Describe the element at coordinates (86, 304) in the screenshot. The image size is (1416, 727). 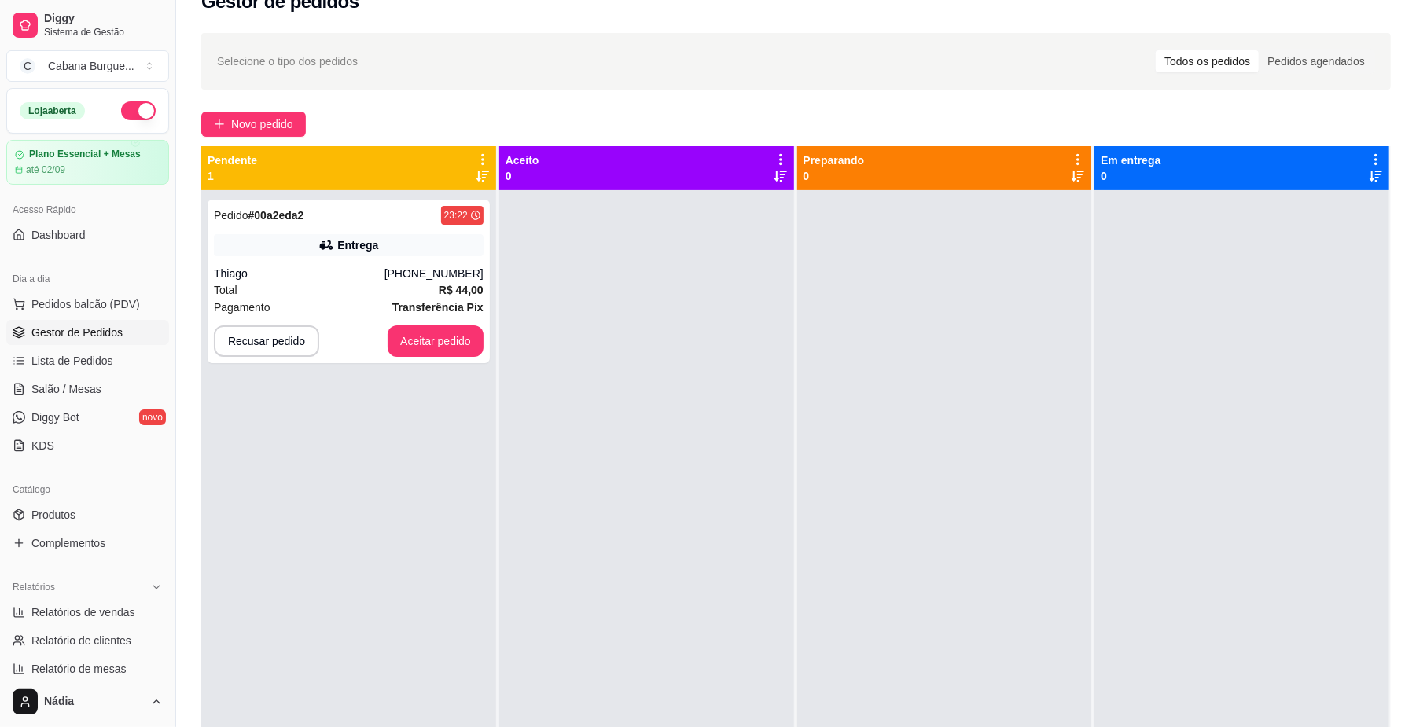
I see `span: Pedidos balcão (PDV)` at that location.